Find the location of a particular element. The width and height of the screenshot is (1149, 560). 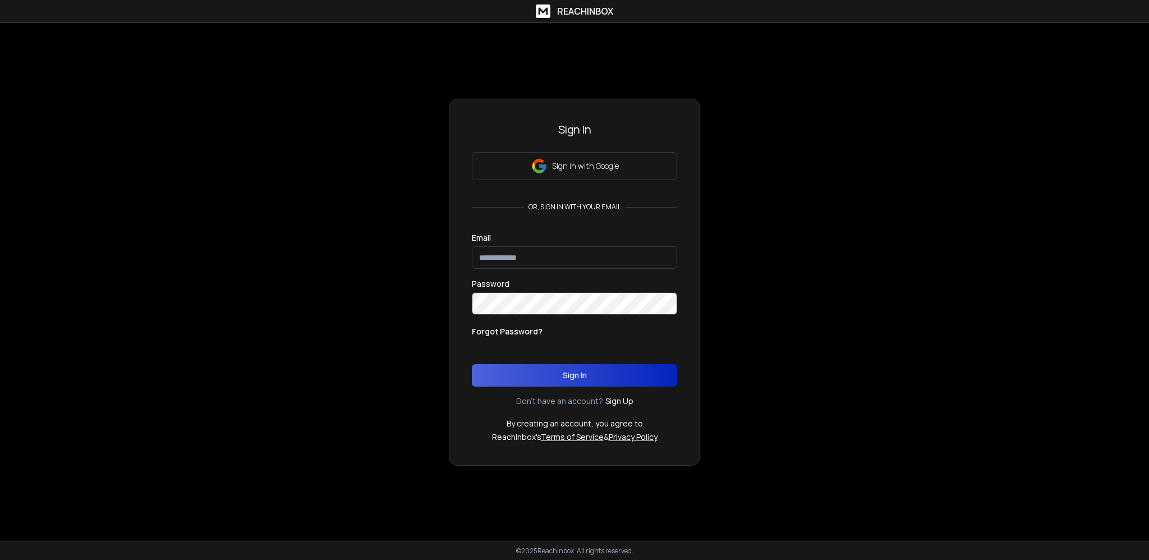

p: By creating an account, you agree to is located at coordinates (575, 424).